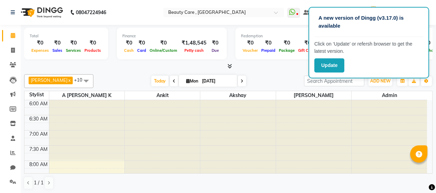 Image resolution: width=436 pixels, height=193 pixels. Describe the element at coordinates (37, 94) in the screenshot. I see `div: Stylist` at that location.